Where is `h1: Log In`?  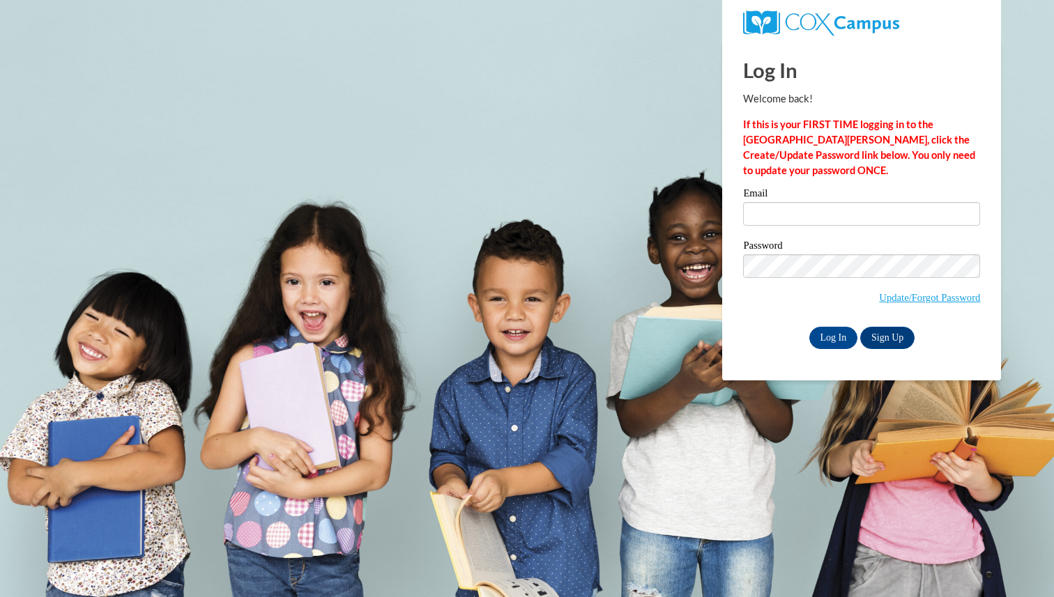
h1: Log In is located at coordinates (862, 70).